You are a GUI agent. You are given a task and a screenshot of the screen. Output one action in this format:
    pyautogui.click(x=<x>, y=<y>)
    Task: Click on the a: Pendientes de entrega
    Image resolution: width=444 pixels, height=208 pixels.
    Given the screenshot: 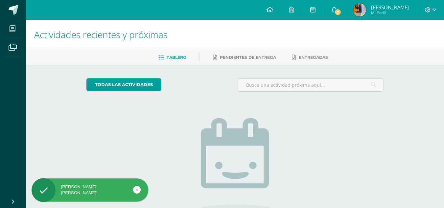 What is the action you would take?
    pyautogui.click(x=244, y=57)
    